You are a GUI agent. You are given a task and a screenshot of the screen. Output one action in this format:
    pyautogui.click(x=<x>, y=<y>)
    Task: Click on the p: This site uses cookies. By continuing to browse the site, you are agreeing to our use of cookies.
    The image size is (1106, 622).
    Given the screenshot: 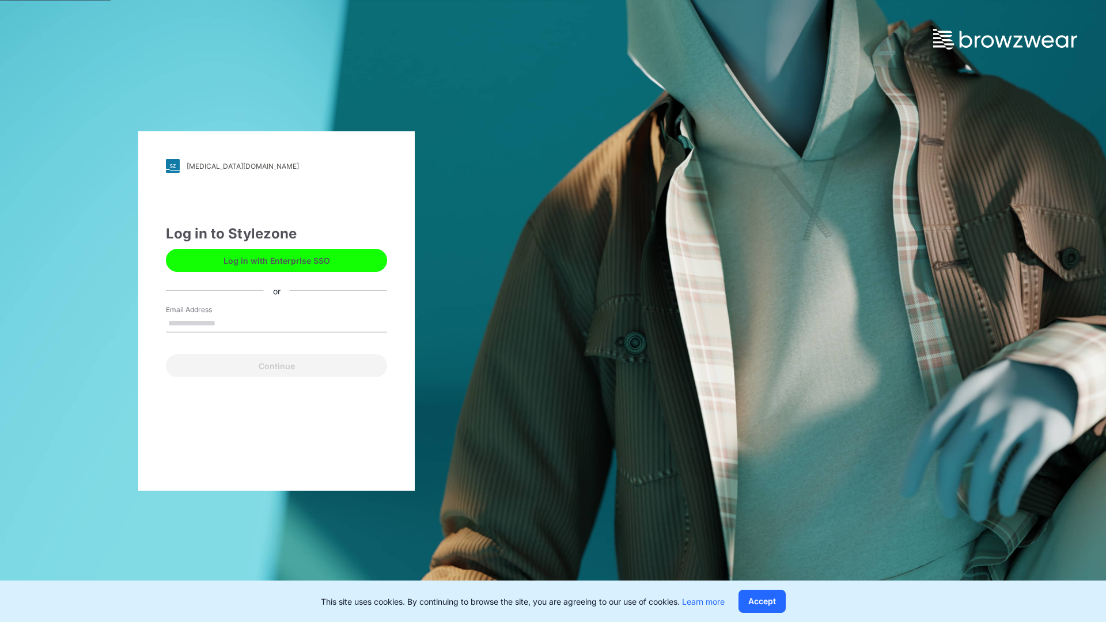 What is the action you would take?
    pyautogui.click(x=522, y=601)
    